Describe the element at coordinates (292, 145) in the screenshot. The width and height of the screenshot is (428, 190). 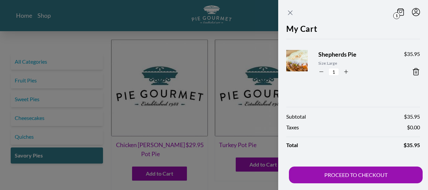
I see `span: Total` at that location.